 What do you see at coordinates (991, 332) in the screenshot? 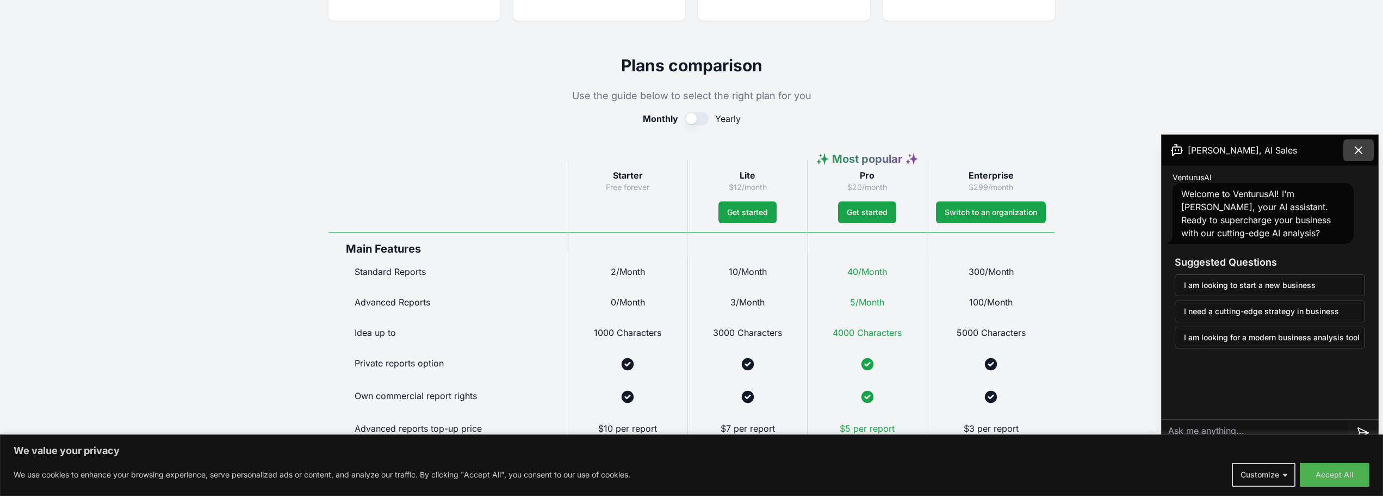
I see `span: 5000 Characters` at bounding box center [991, 332].